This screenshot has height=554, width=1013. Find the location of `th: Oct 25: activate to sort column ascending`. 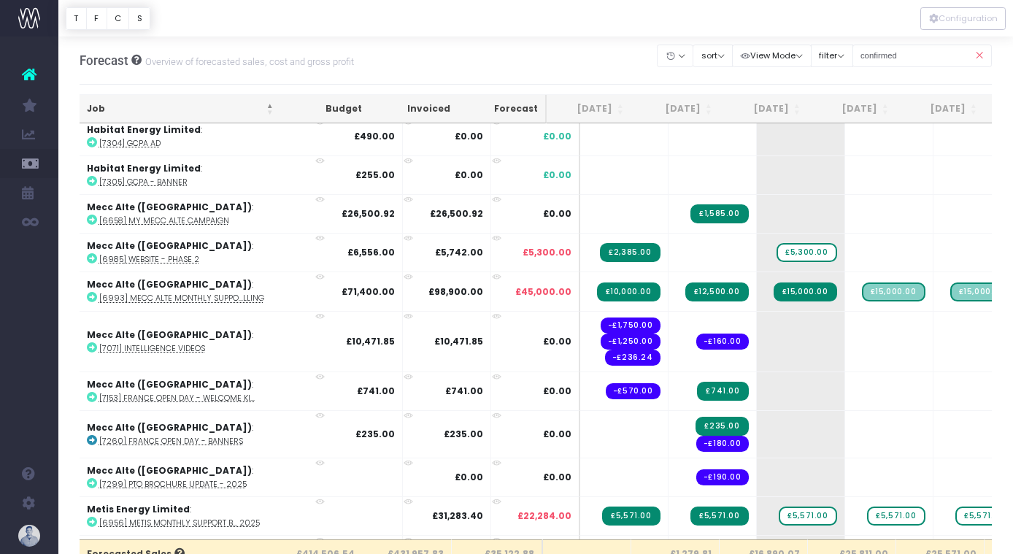

th: Oct 25: activate to sort column ascending is located at coordinates (851, 109).